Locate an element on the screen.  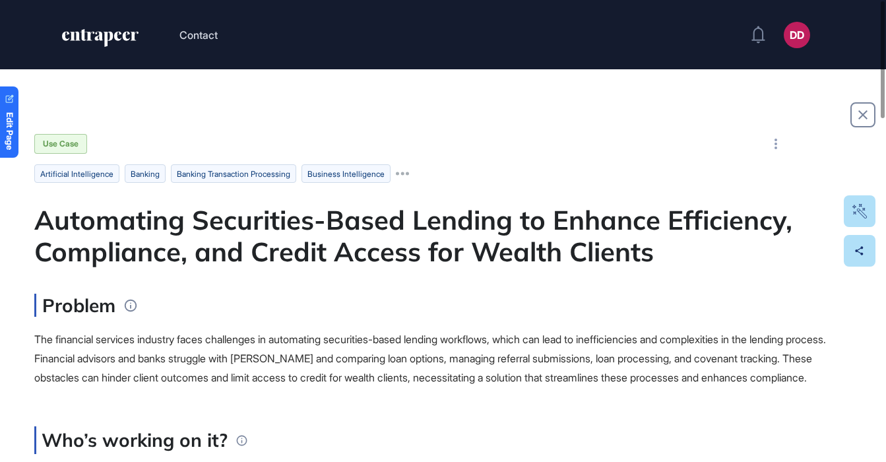
li: business intelligence is located at coordinates (346, 174).